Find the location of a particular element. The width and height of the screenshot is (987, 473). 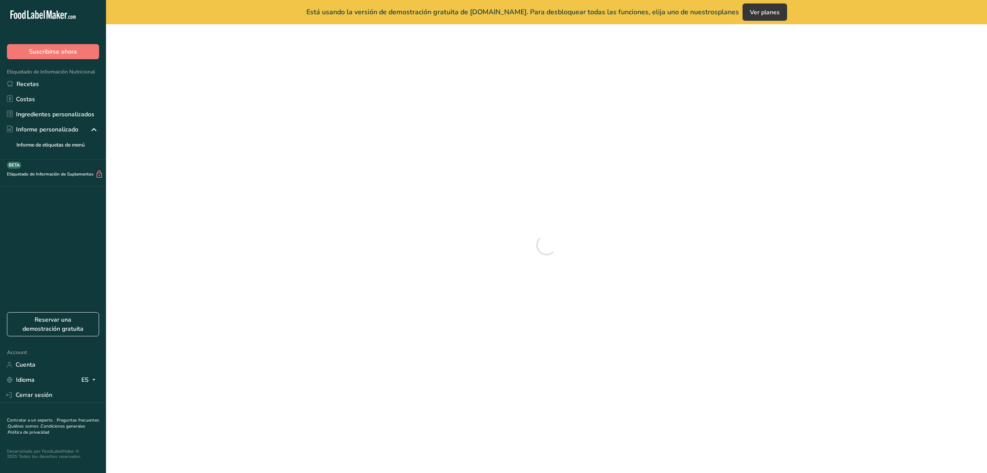

a: Quiénes somos . is located at coordinates (24, 427).